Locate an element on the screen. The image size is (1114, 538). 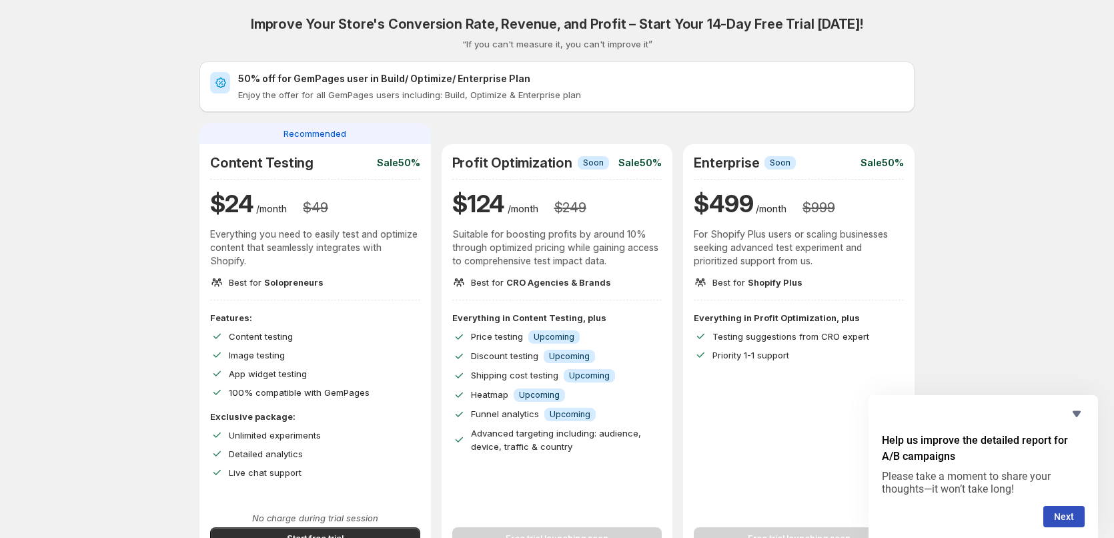
span: Image testing is located at coordinates (257, 355).